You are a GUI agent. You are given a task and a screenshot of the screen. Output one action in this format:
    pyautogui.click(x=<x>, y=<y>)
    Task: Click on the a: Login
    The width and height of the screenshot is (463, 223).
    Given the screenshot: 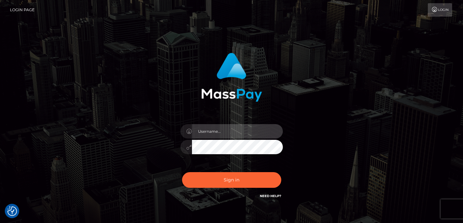 What is the action you would take?
    pyautogui.click(x=440, y=10)
    